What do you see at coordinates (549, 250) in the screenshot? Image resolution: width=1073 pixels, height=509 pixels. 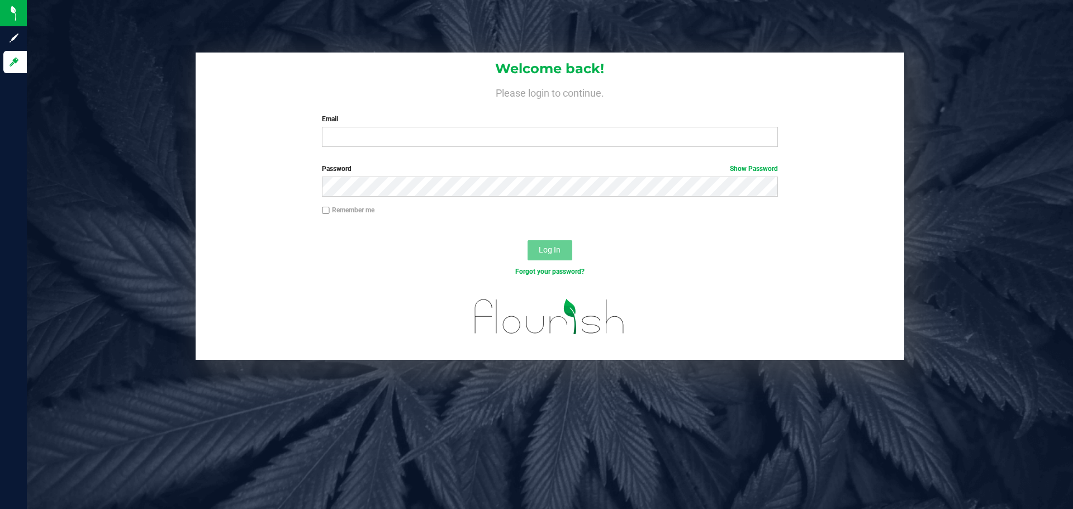 I see `span: Log In` at bounding box center [549, 250].